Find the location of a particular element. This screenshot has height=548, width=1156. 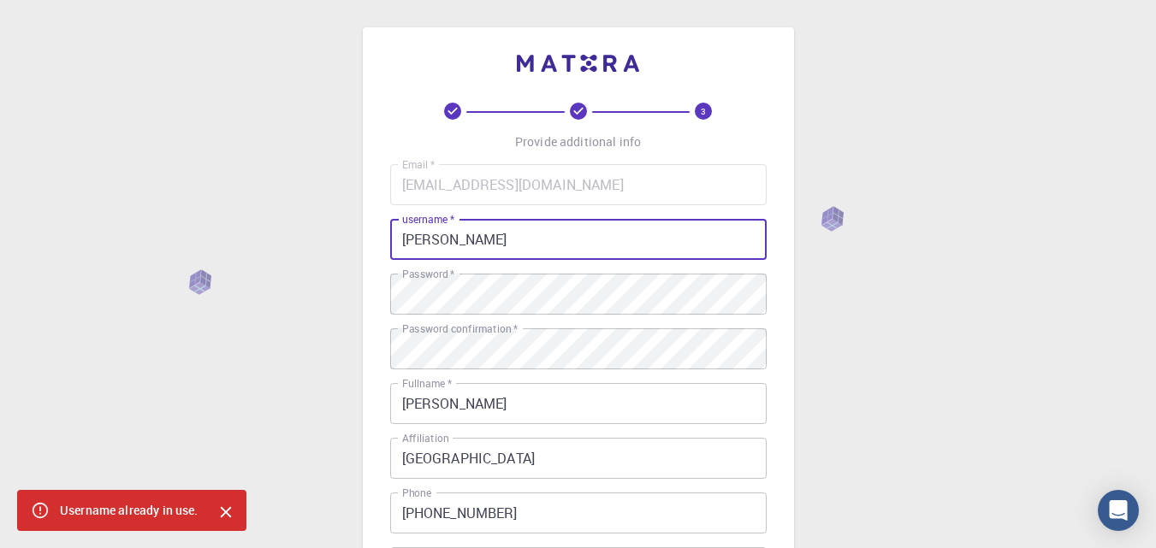

label: username is located at coordinates (428, 219).